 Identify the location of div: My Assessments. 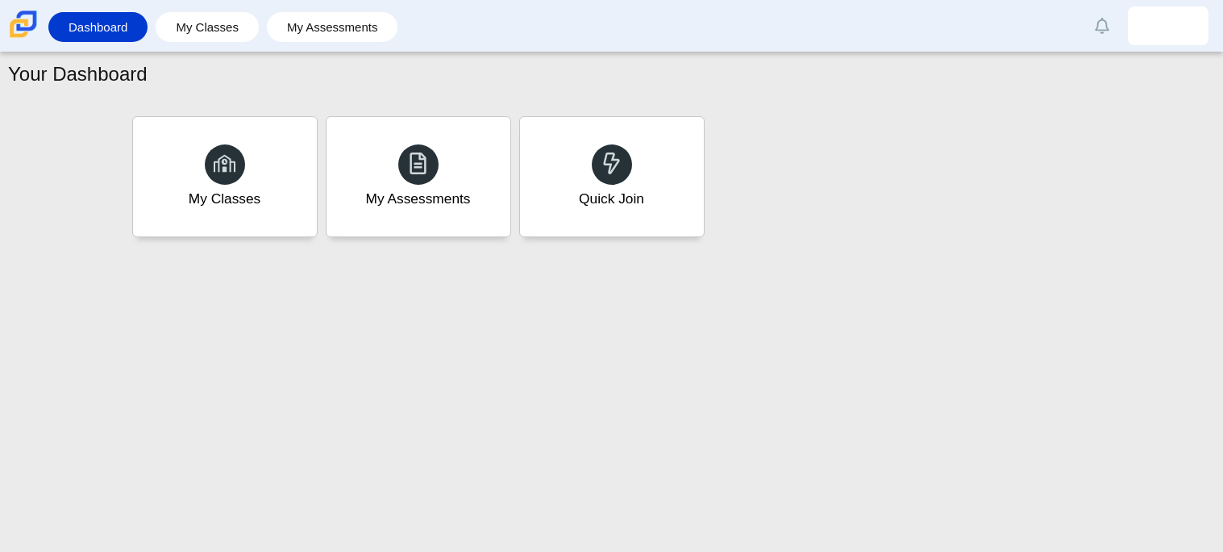
(419, 198).